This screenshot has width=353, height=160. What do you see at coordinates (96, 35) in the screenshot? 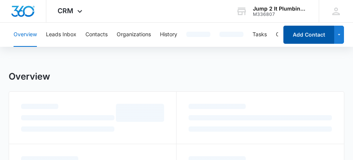
I see `button: Contacts` at bounding box center [96, 35].